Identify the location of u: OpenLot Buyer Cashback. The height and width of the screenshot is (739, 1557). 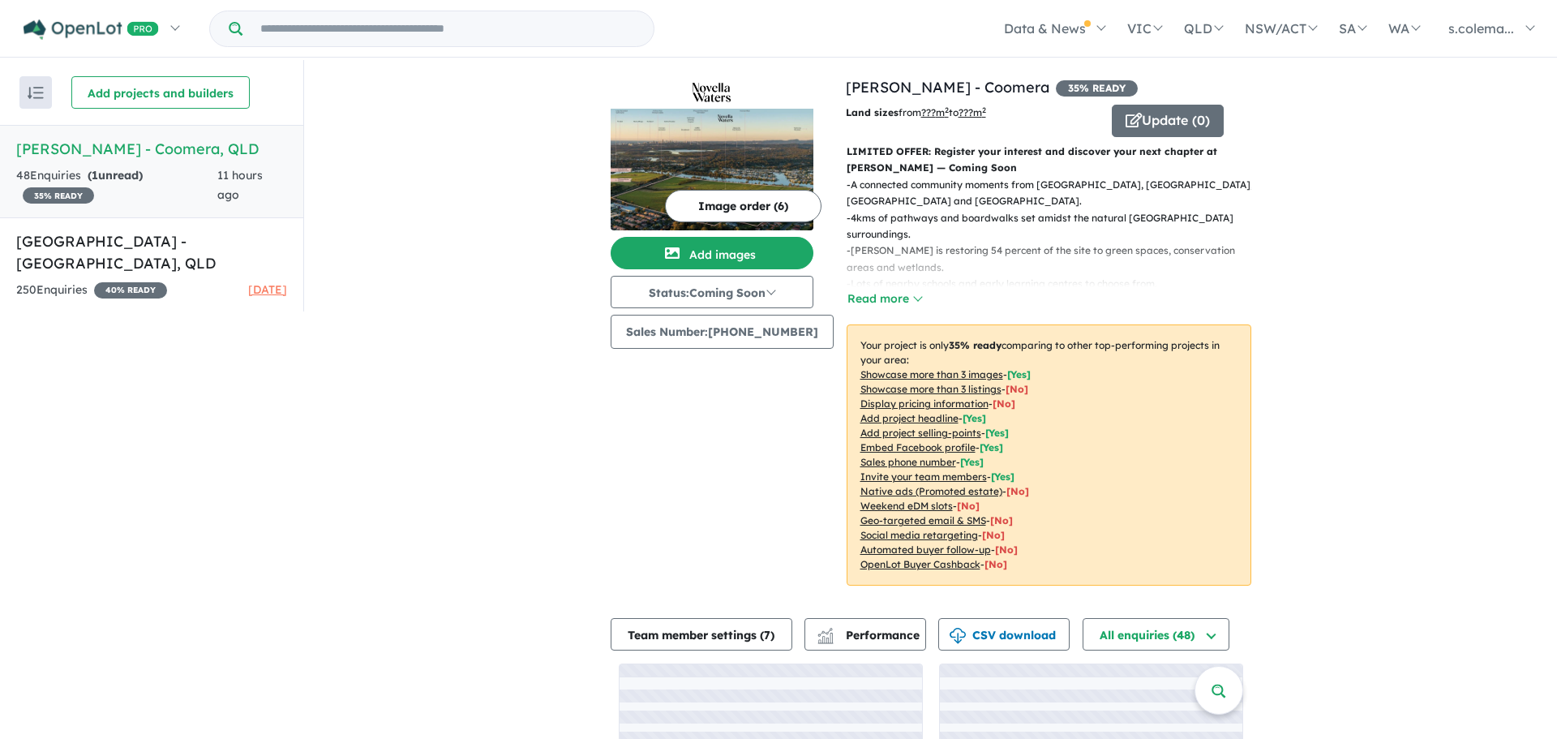
(921, 564).